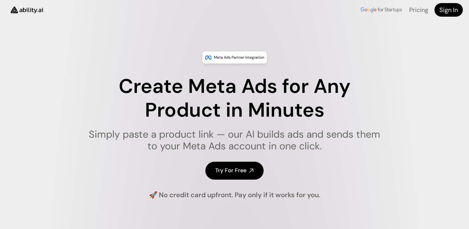  Describe the element at coordinates (234, 98) in the screenshot. I see `h1: Create Meta Ads for Any Product in Minutes` at that location.